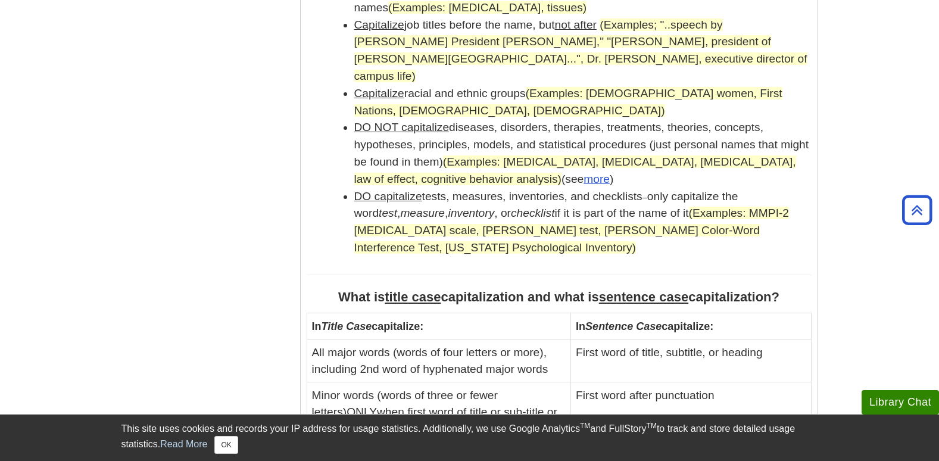 The image size is (939, 461). I want to click on em: Title Case, so click(346, 326).